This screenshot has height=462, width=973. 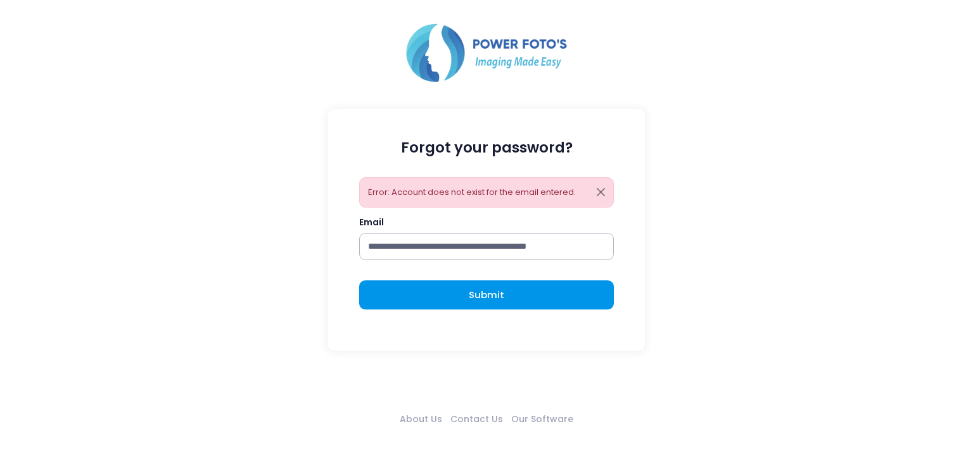 What do you see at coordinates (542, 419) in the screenshot?
I see `a: Our Software` at bounding box center [542, 419].